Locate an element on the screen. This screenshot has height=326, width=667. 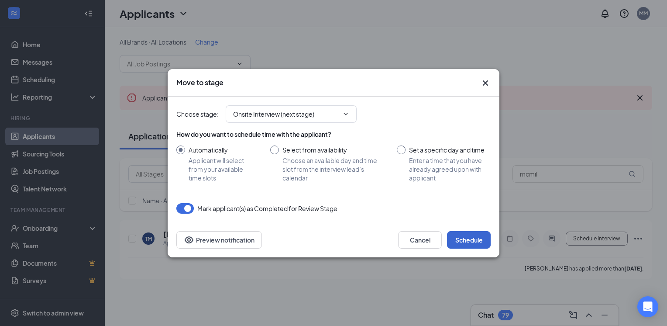
svg: Eye is located at coordinates (189, 240).